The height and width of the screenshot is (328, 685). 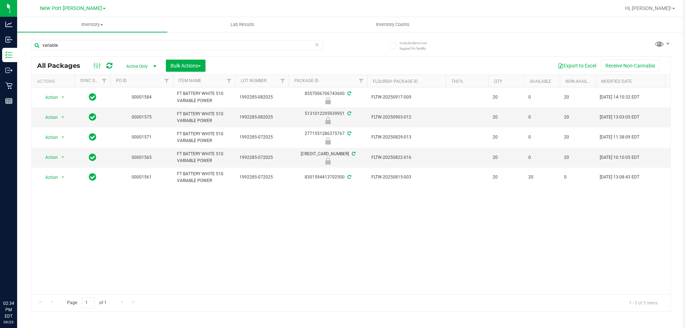 I want to click on inline-svg: Inbound, so click(x=9, y=40).